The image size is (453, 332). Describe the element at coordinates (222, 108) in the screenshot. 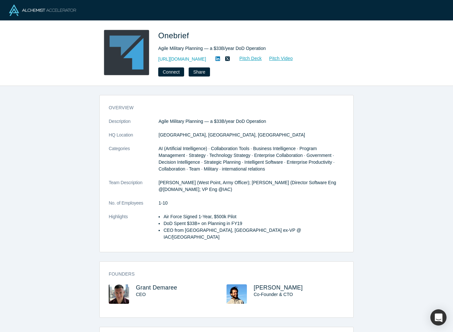

I see `h3: overview` at that location.